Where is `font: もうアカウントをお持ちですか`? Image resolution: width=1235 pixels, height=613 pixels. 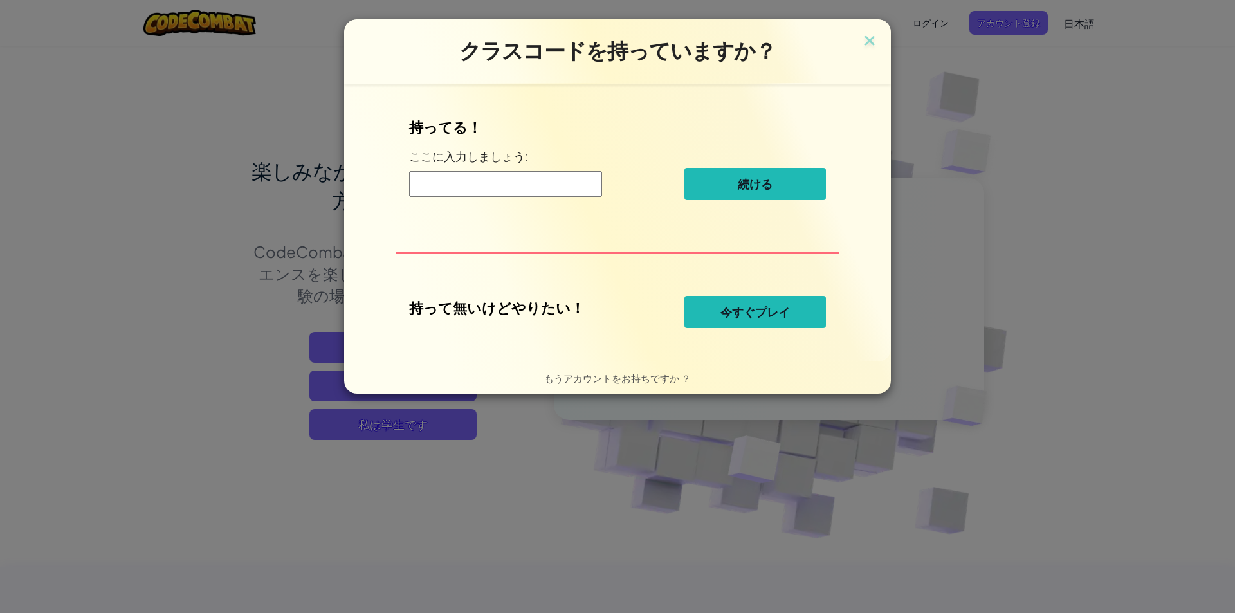 font: もうアカウントをお持ちですか is located at coordinates (612, 378).